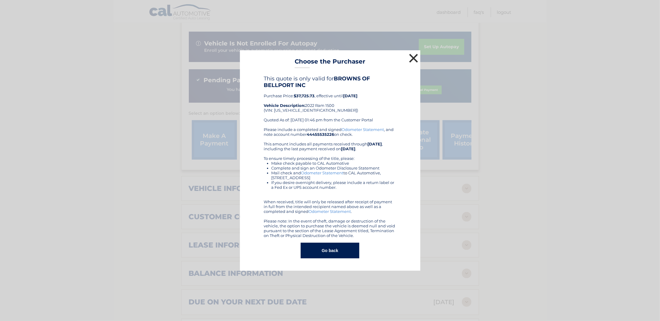  I want to click on b: BROWNS OF BELLPORT INC, so click(317, 82).